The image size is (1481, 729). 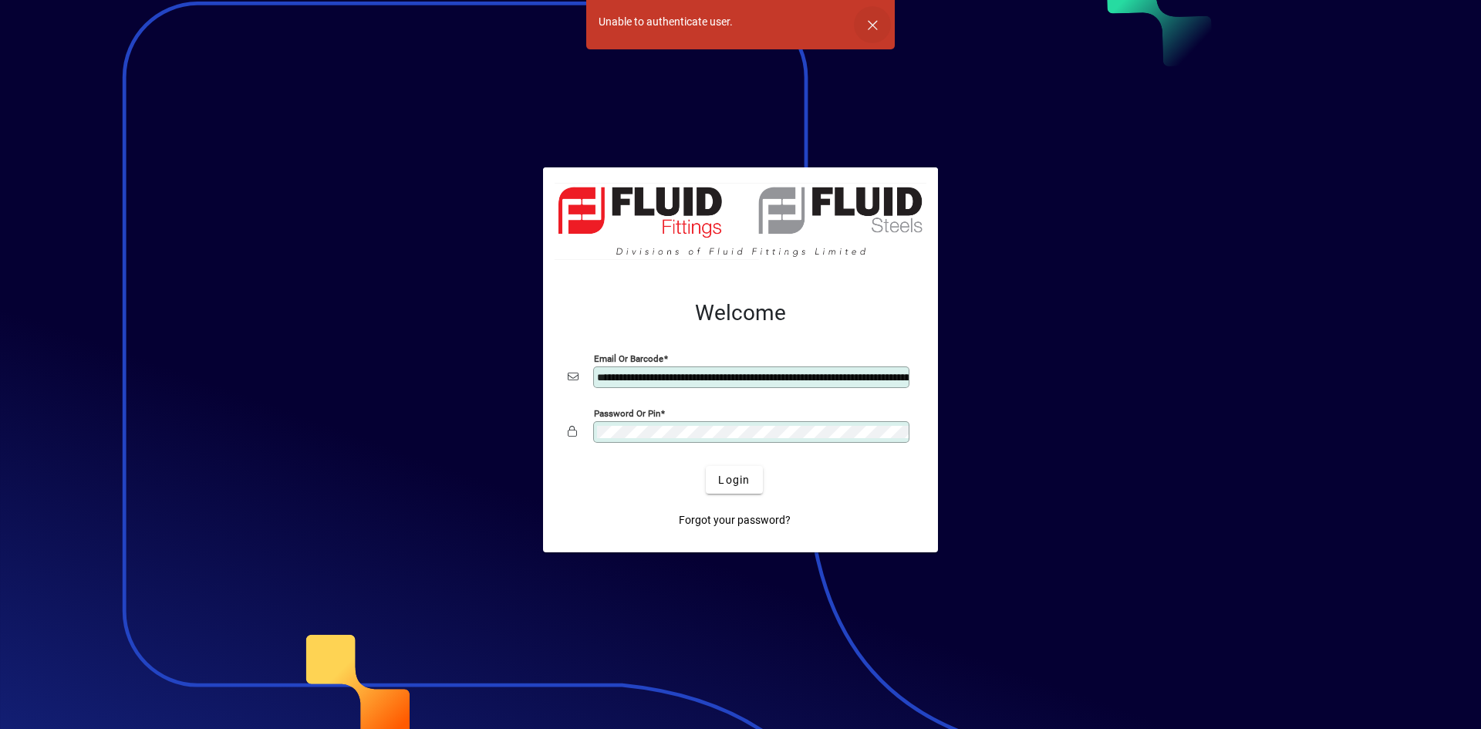 What do you see at coordinates (734, 480) in the screenshot?
I see `button: Login` at bounding box center [734, 480].